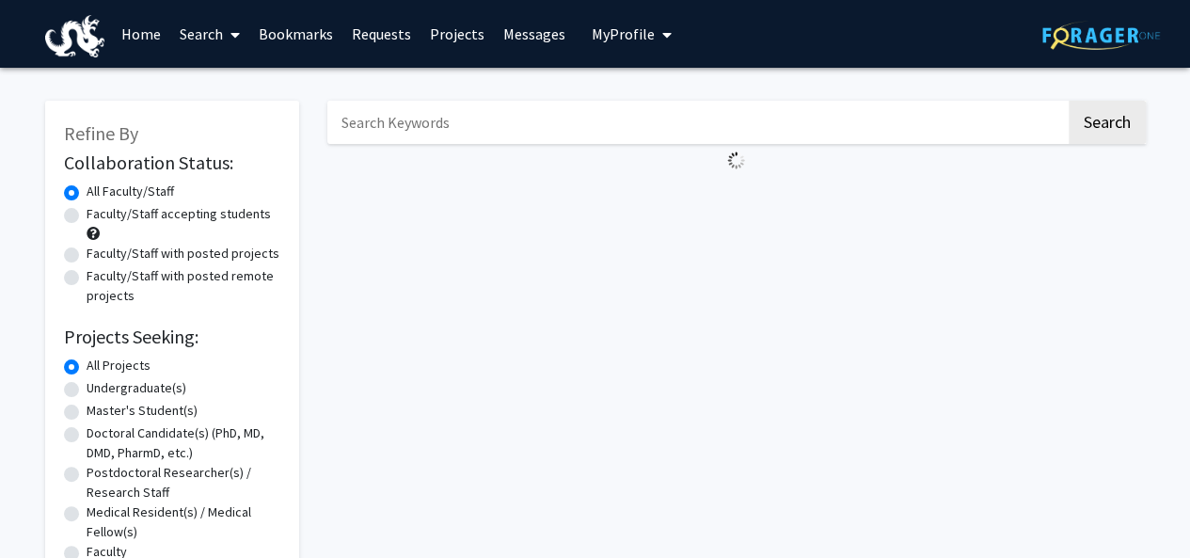 This screenshot has height=558, width=1190. I want to click on span: Refine By, so click(101, 133).